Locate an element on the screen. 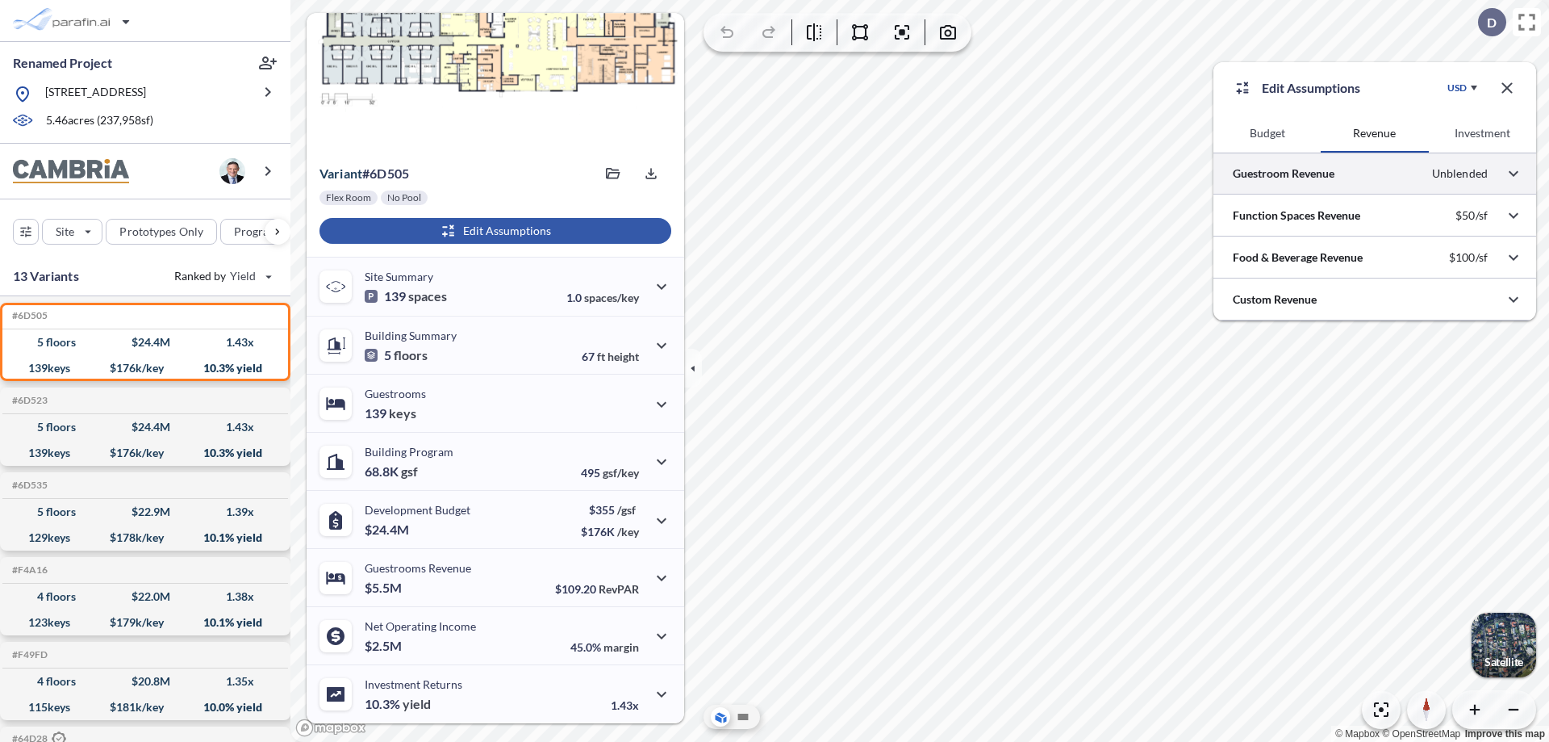 This screenshot has width=1549, height=742. p: 10.3% is located at coordinates (398, 704).